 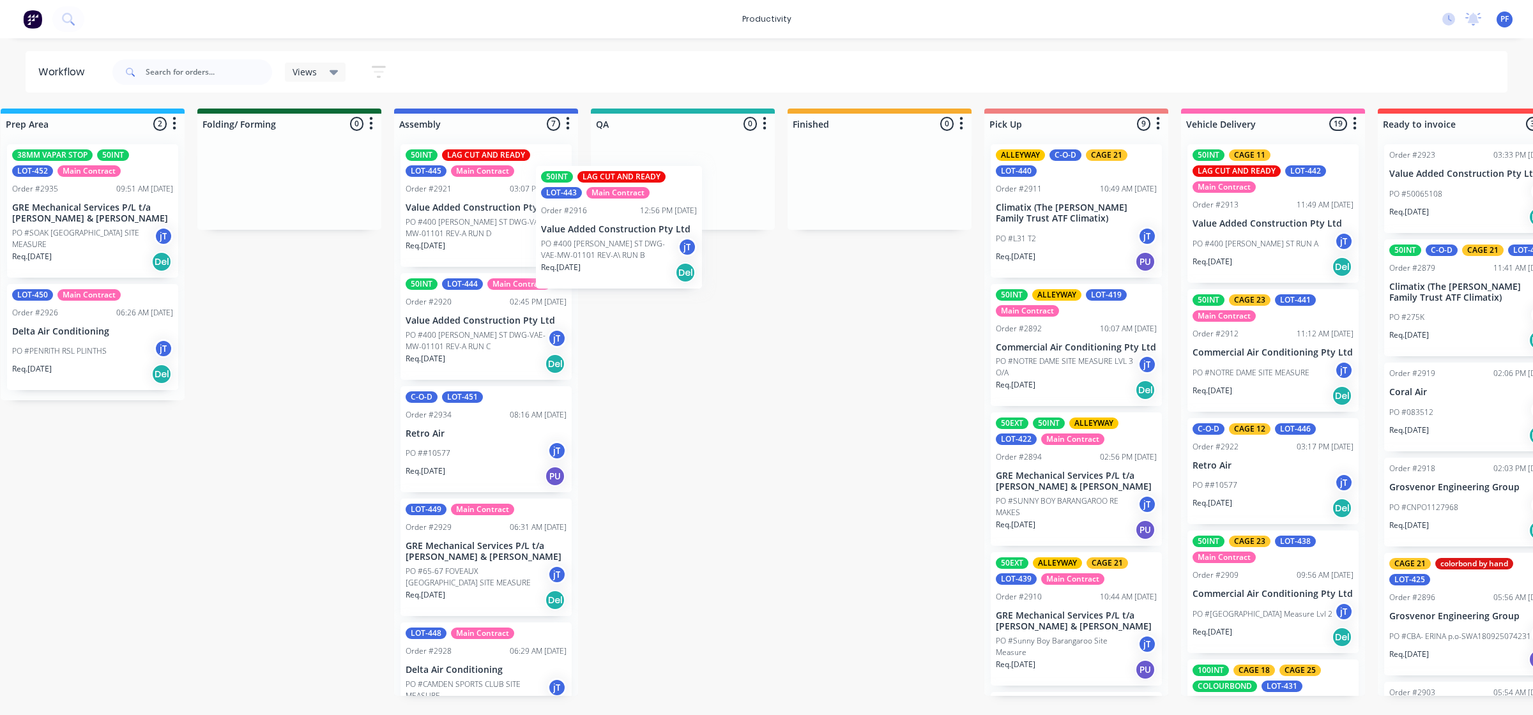 What do you see at coordinates (209, 72) in the screenshot?
I see `input: Search for orders...` at bounding box center [209, 72].